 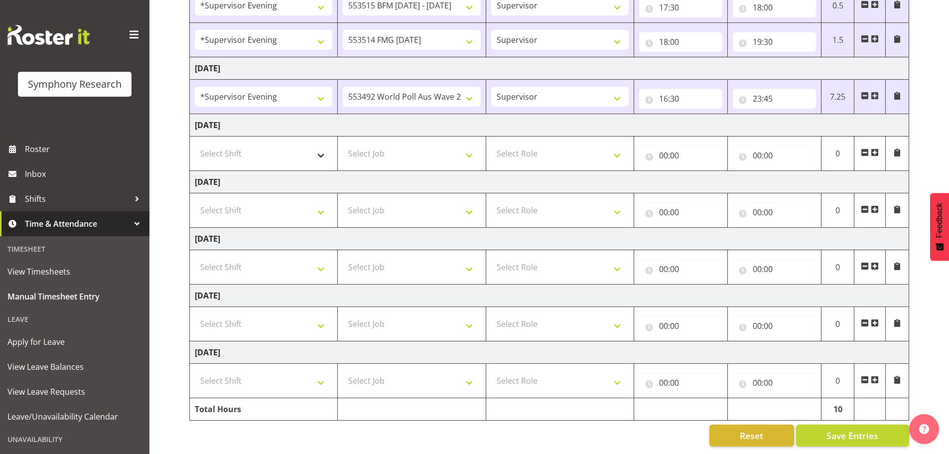 I want to click on a: Apply for Leave, so click(x=75, y=342).